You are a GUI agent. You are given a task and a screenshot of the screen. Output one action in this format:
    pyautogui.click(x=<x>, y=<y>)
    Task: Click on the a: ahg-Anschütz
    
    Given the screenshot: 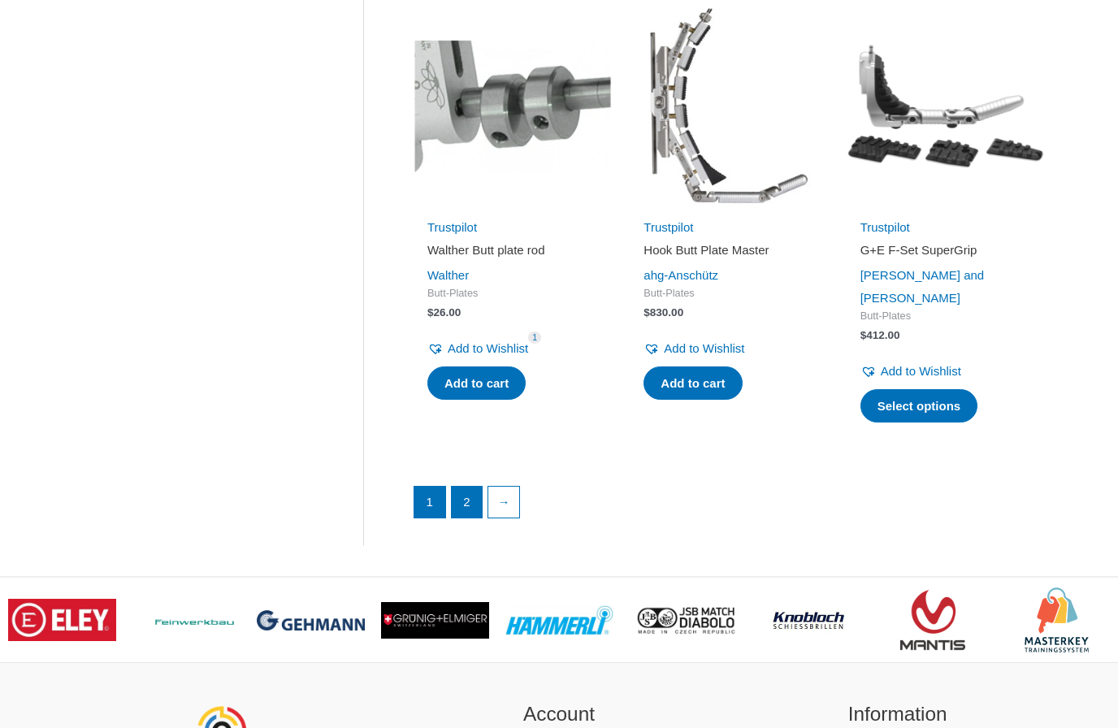 What is the action you would take?
    pyautogui.click(x=681, y=275)
    